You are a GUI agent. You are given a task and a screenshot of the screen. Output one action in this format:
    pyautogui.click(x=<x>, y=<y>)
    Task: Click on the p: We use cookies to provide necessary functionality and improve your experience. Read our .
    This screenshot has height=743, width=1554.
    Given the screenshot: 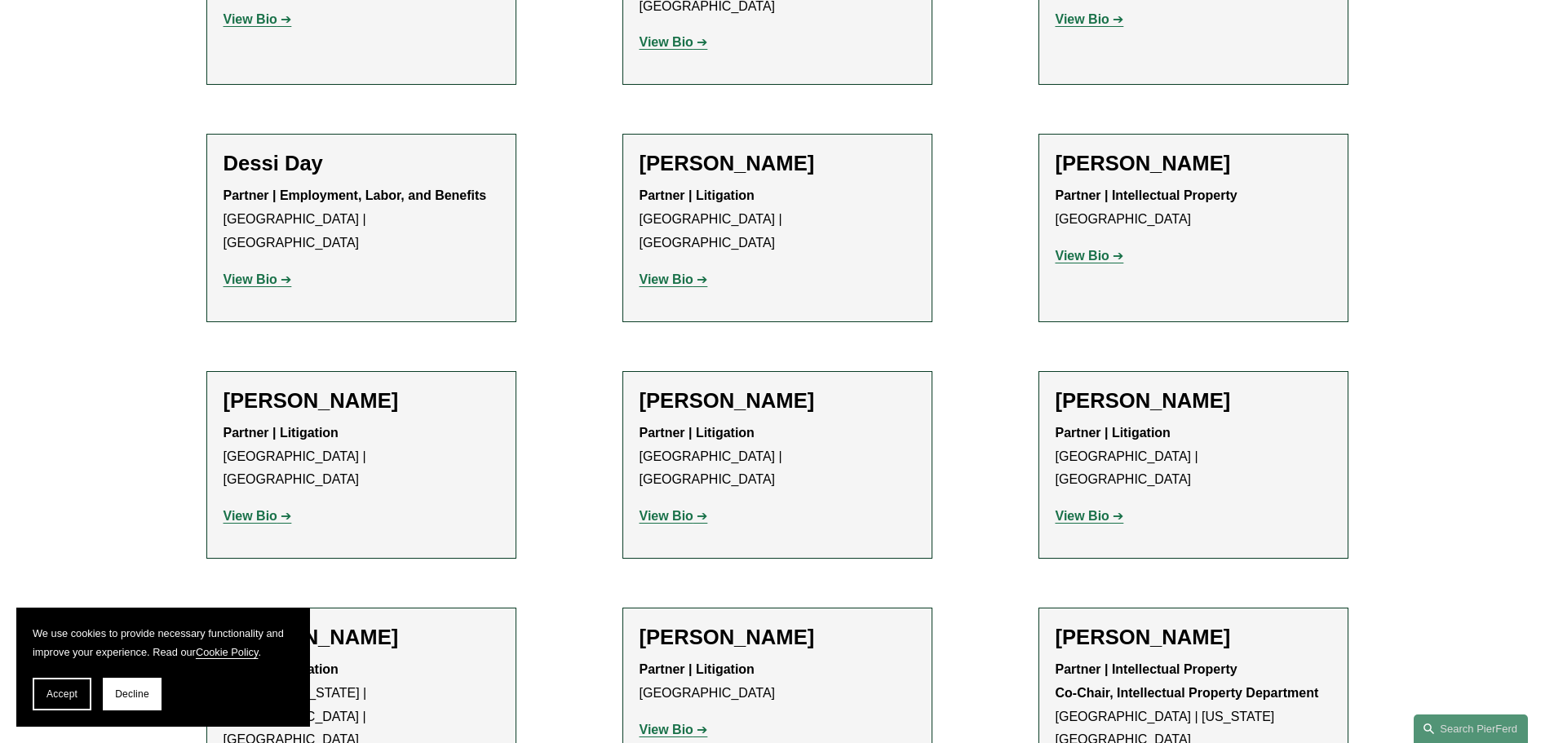 What is the action you would take?
    pyautogui.click(x=163, y=643)
    